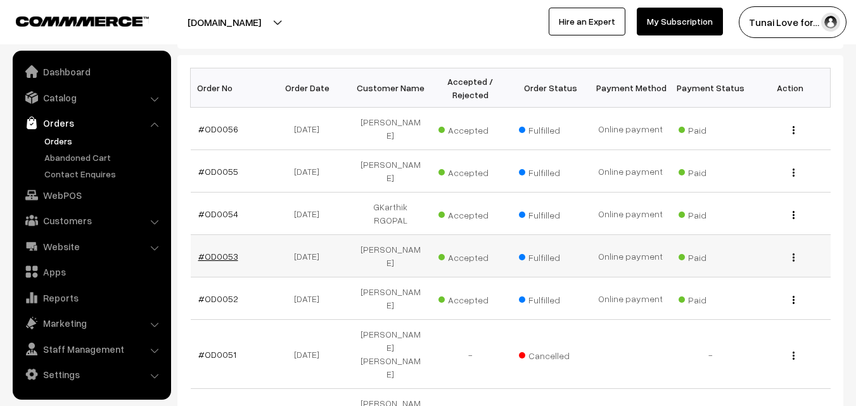 The height and width of the screenshot is (406, 856). Describe the element at coordinates (390, 88) in the screenshot. I see `th: Customer Name` at that location.